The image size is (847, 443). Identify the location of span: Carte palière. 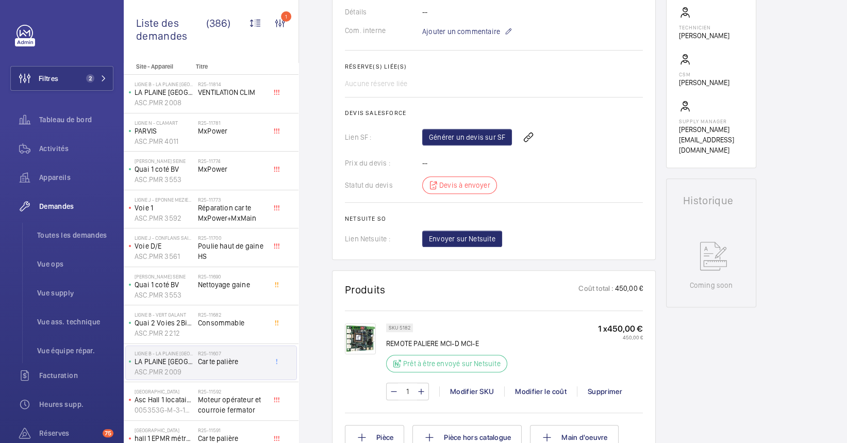
(232, 362).